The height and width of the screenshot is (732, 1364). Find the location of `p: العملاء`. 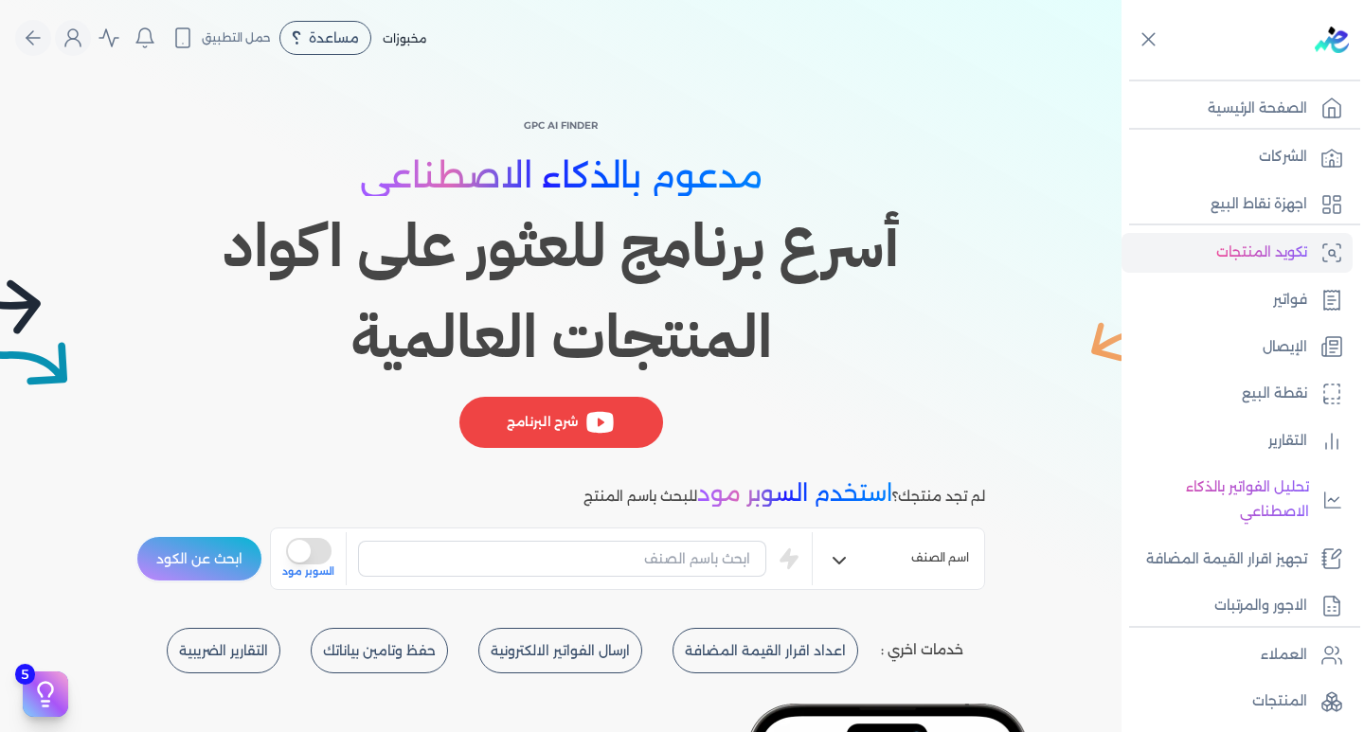

p: العملاء is located at coordinates (1283, 655).